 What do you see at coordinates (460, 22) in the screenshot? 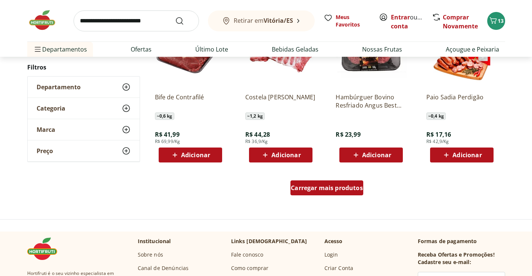
I see `a: Comprar Novamente` at bounding box center [460, 22].